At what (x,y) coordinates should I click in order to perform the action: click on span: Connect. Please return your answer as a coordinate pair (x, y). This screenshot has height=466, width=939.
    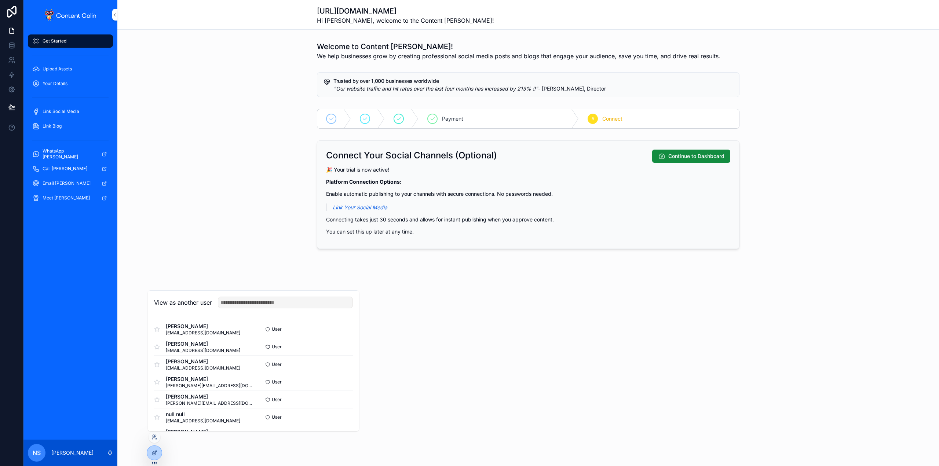
    Looking at the image, I should click on (612, 119).